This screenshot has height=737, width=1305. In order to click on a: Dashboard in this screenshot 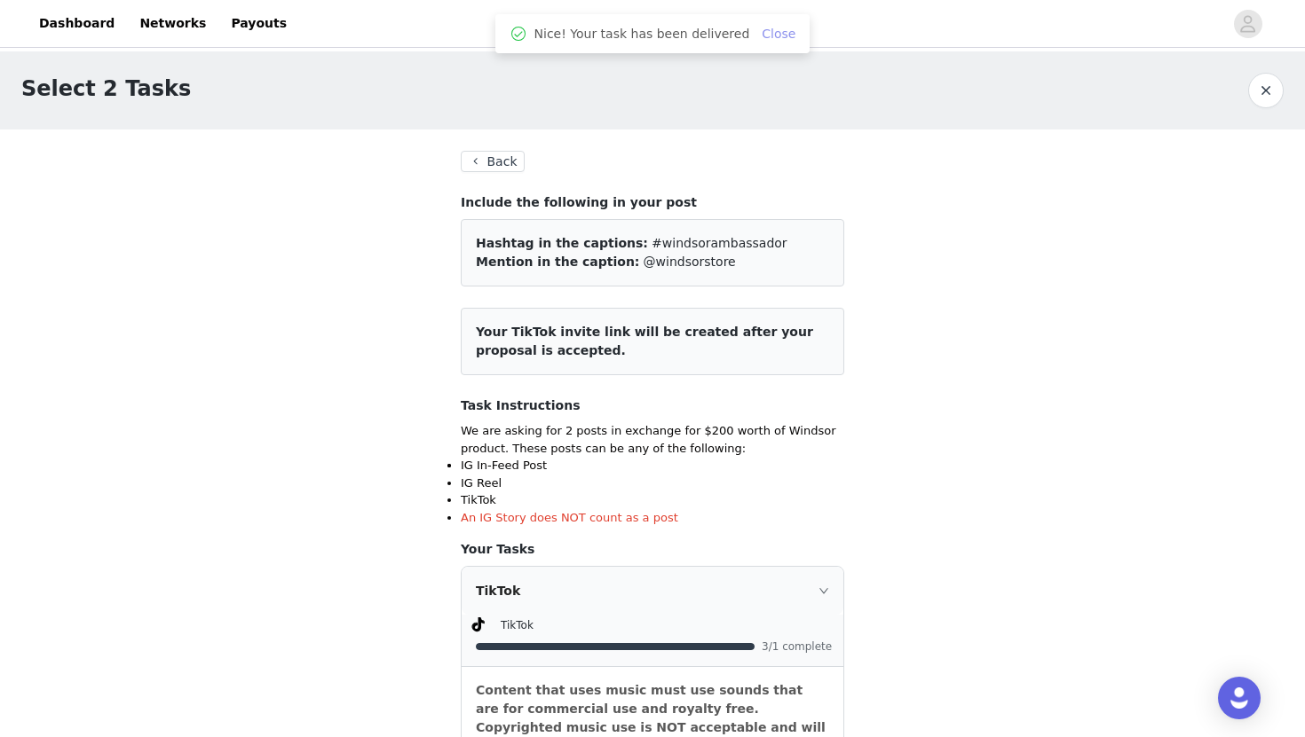, I will do `click(76, 23)`.